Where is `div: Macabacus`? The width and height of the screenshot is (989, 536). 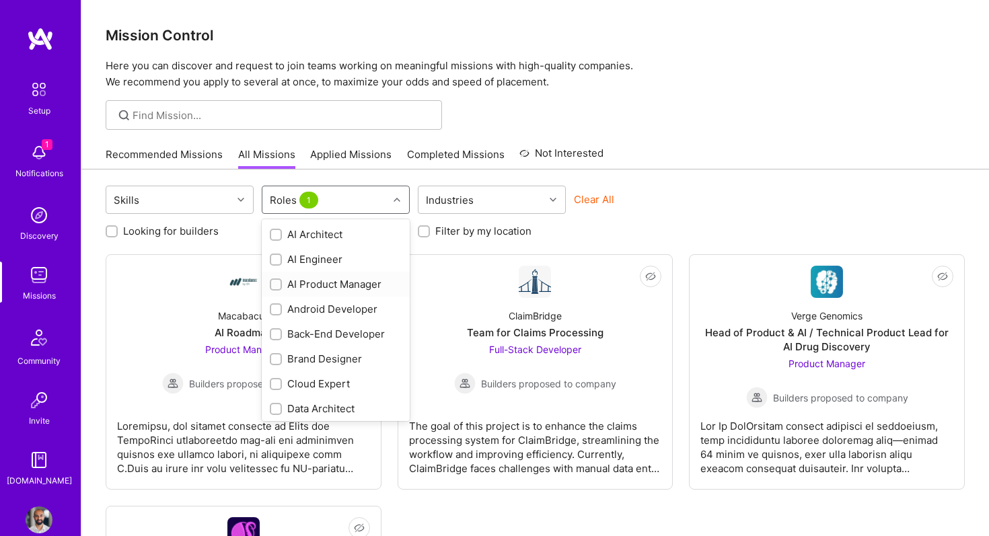 div: Macabacus is located at coordinates (244, 316).